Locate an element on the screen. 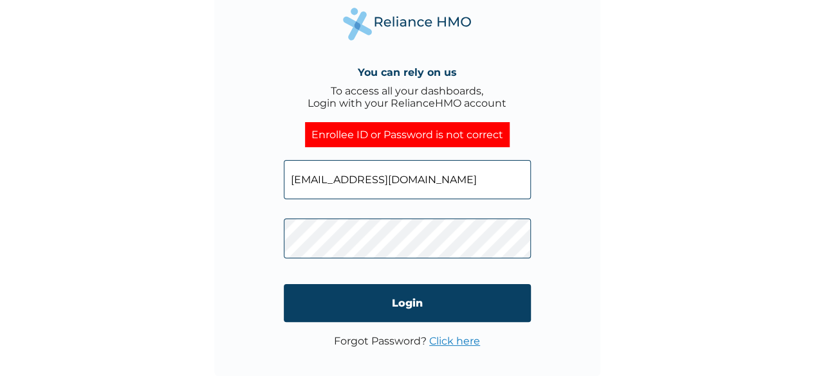  div: Enrollee ID or Password is not correct is located at coordinates (407, 135).